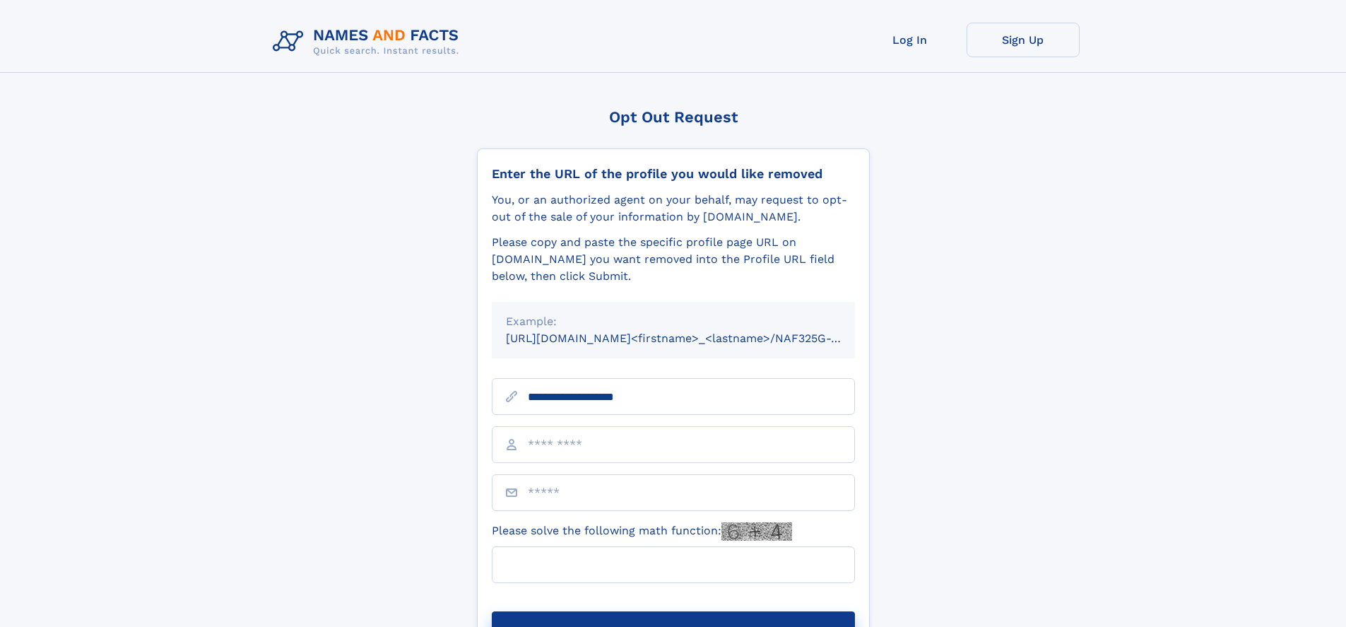  I want to click on div: Enter the URL of the profile you would like removed, so click(673, 174).